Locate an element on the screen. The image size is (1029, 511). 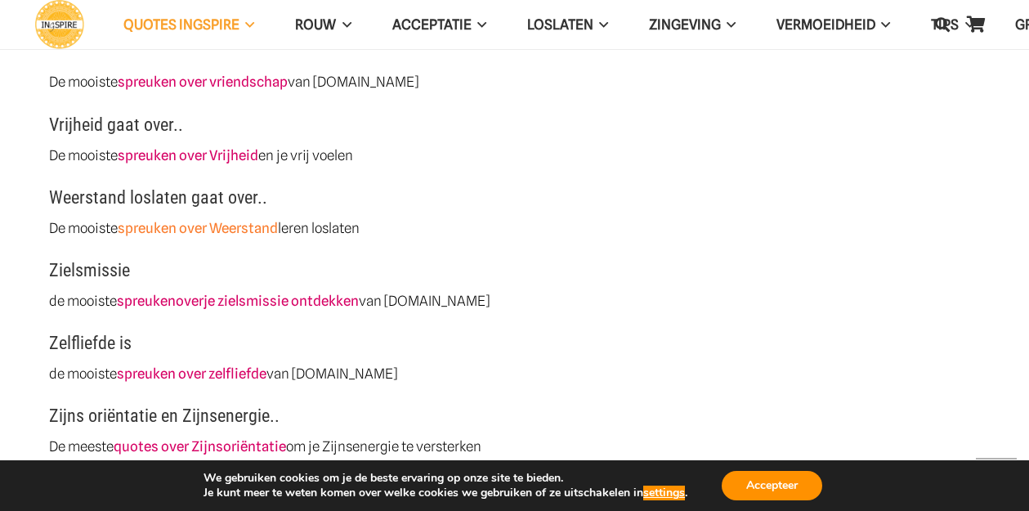
span: Loslaten Menu is located at coordinates (601, 25).